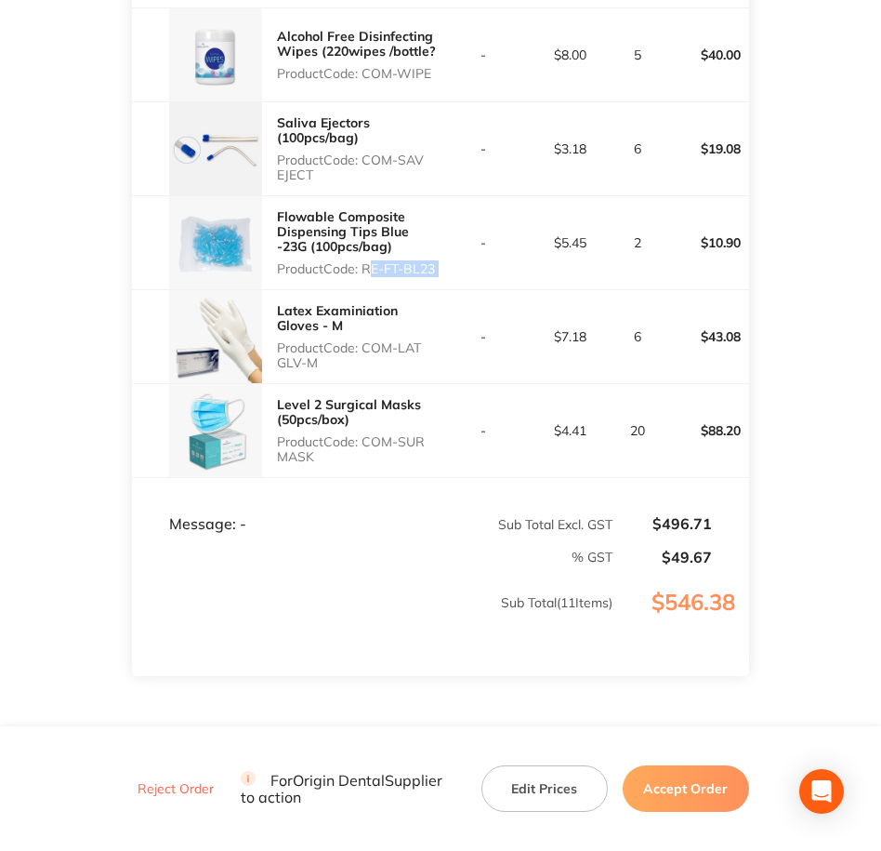 The image size is (881, 851). What do you see at coordinates (356, 44) in the screenshot?
I see `a: Alcohol Free Disinfecting Wipes (220wipes /bottle?` at bounding box center [356, 44].